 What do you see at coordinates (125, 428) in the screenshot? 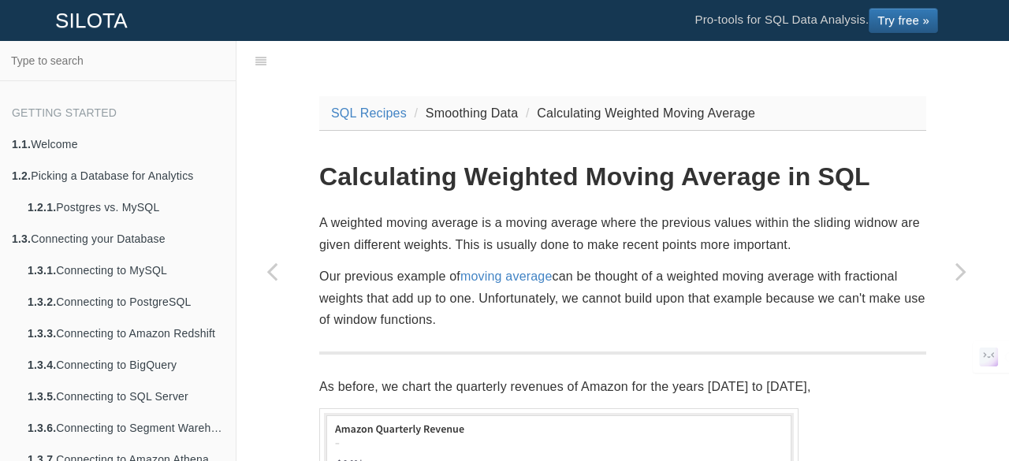
I see `a: 1.3.6.Connecting to Segment Warehouse` at bounding box center [125, 428].